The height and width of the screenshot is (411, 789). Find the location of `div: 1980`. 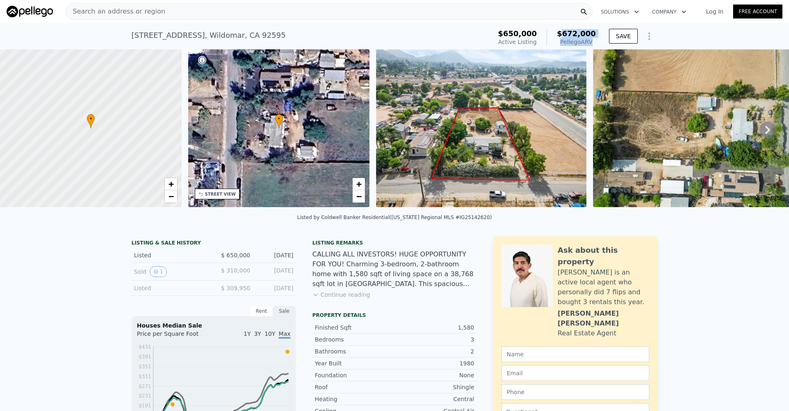

div: 1980 is located at coordinates (434, 363).